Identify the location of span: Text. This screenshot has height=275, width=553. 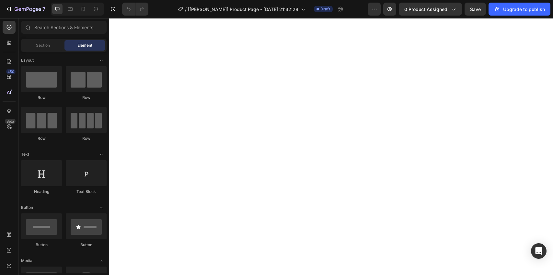
(25, 154).